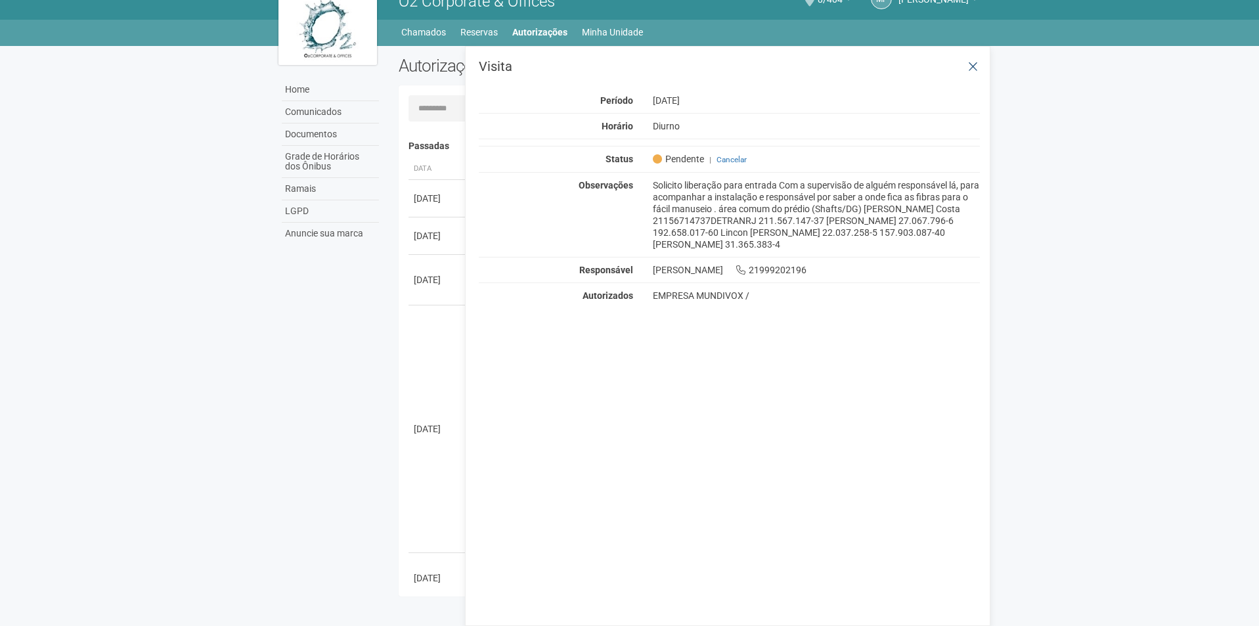 The width and height of the screenshot is (1259, 626). I want to click on th: Data, so click(438, 169).